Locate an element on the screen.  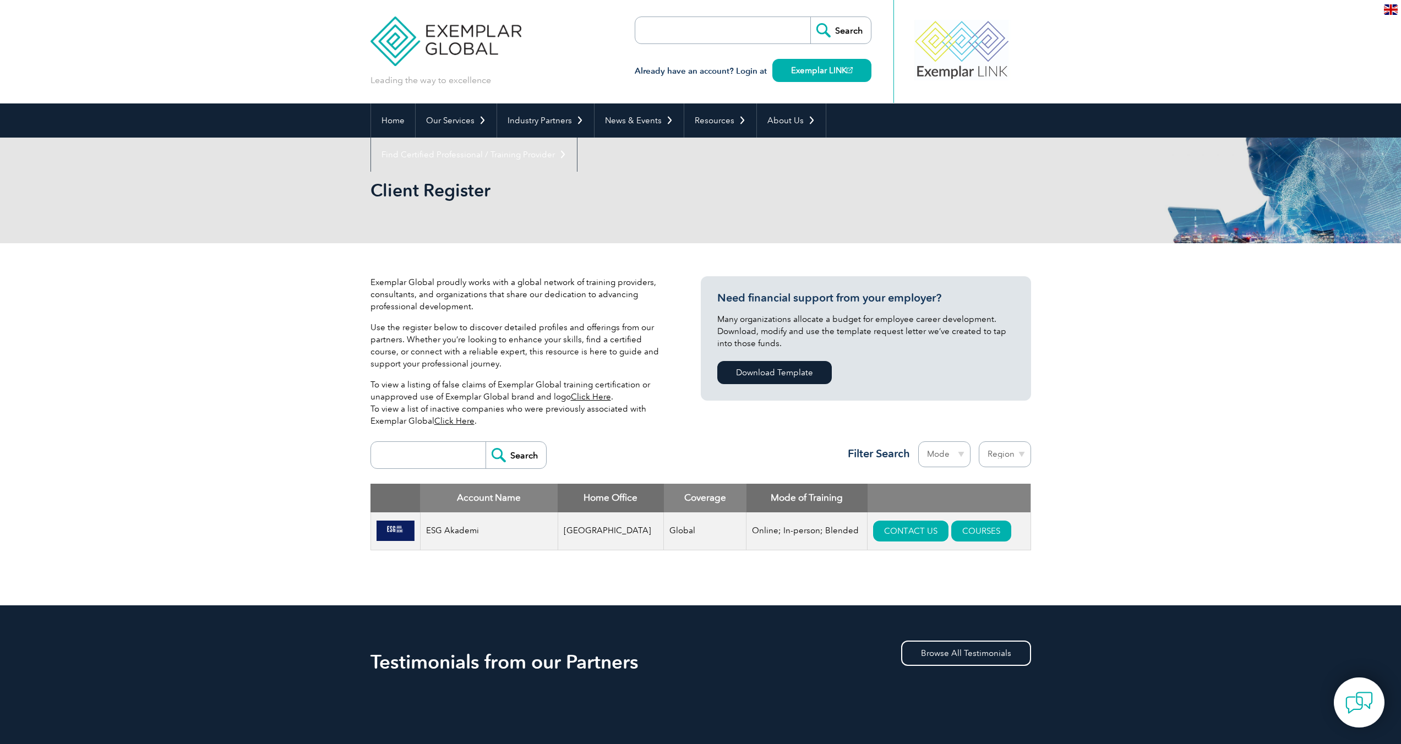
th: Home Office: activate to sort column ascending is located at coordinates (610, 498).